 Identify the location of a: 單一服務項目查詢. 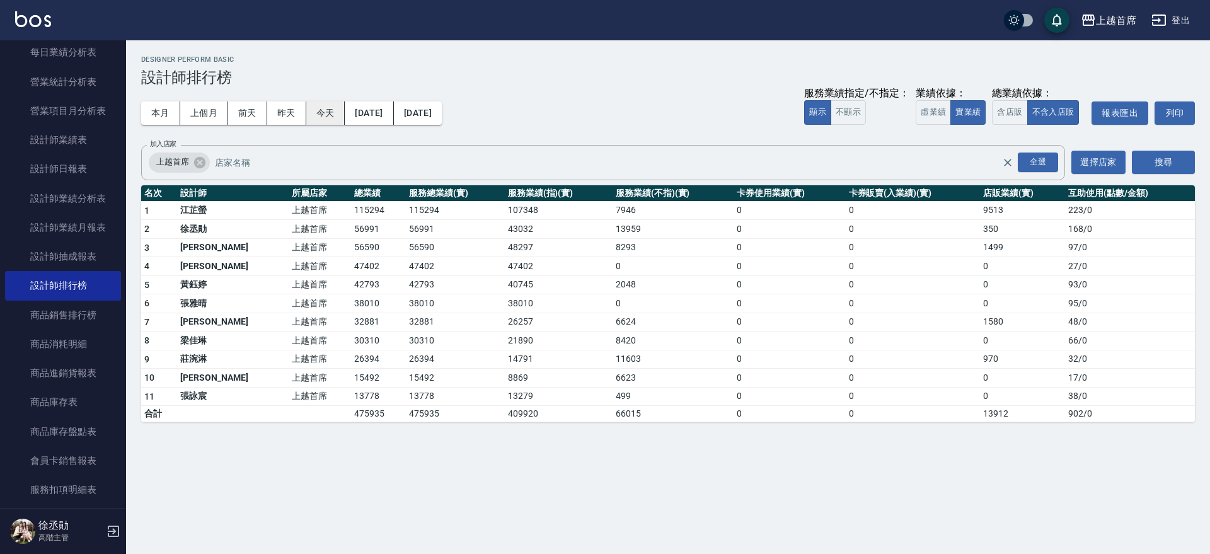
(63, 519).